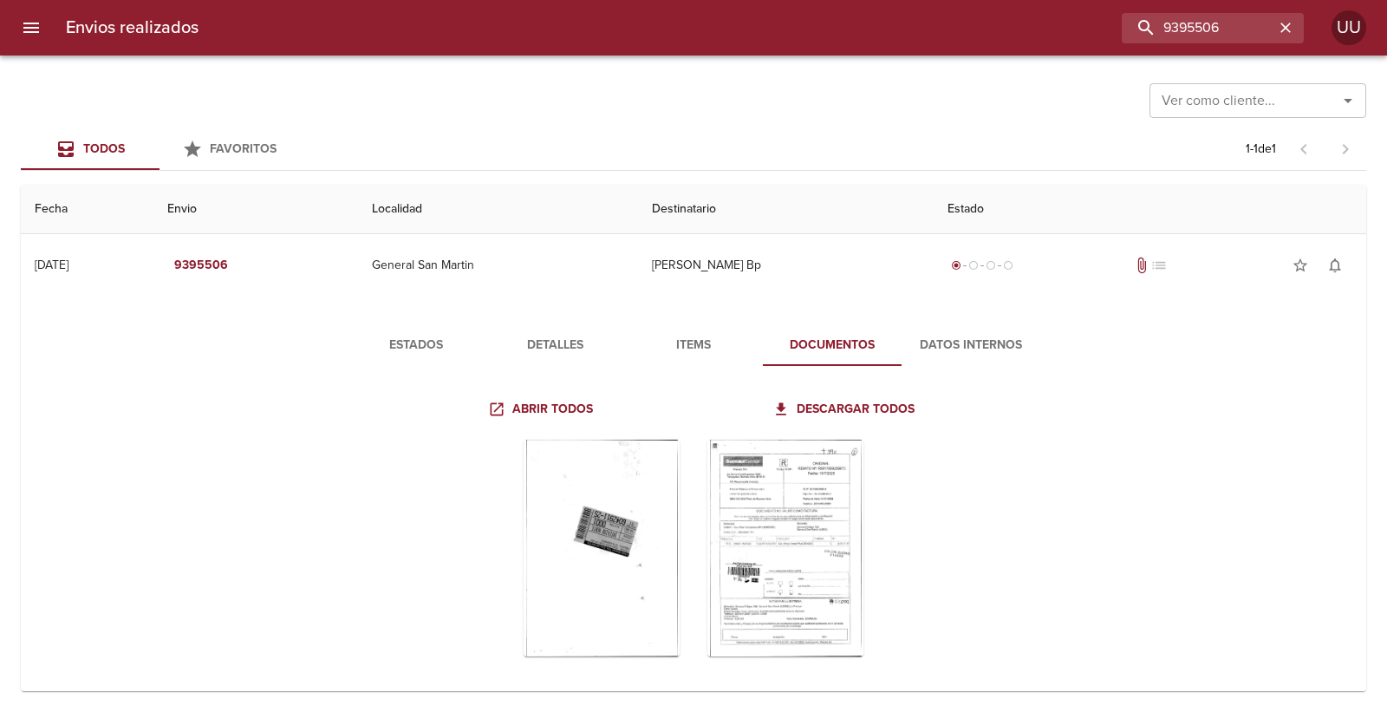 The width and height of the screenshot is (1387, 712). I want to click on span: Todos, so click(104, 148).